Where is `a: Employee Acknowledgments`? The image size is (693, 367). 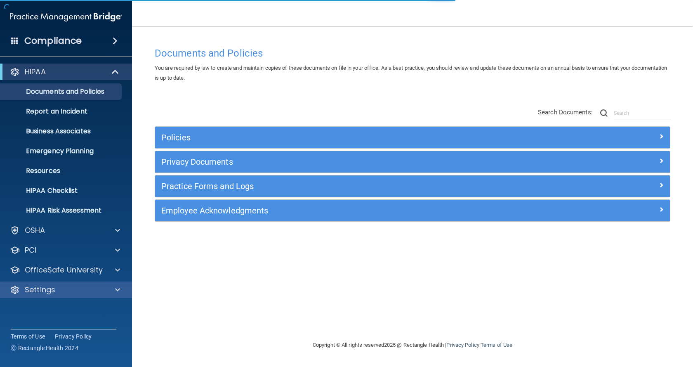
a: Employee Acknowledgments is located at coordinates (413, 211).